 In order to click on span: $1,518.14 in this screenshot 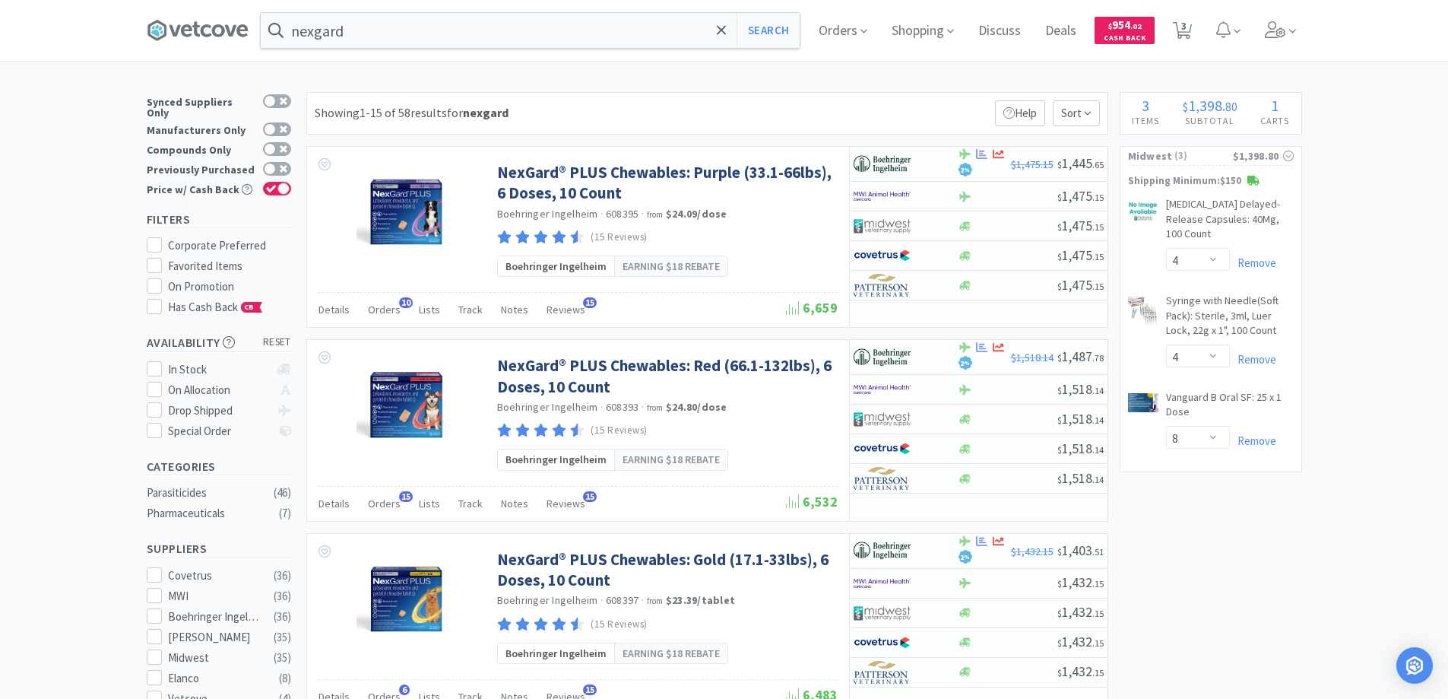, I will do `click(1032, 357)`.